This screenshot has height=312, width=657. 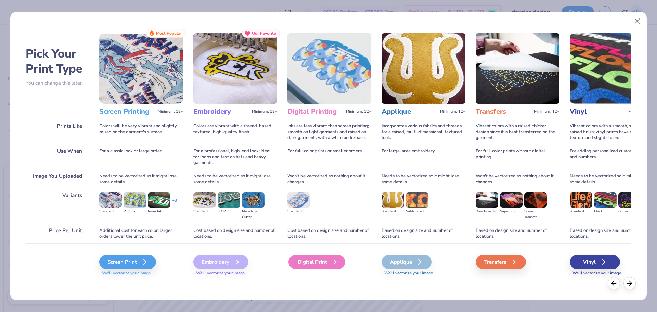 What do you see at coordinates (423, 68) in the screenshot?
I see `img: Applique` at bounding box center [423, 68].